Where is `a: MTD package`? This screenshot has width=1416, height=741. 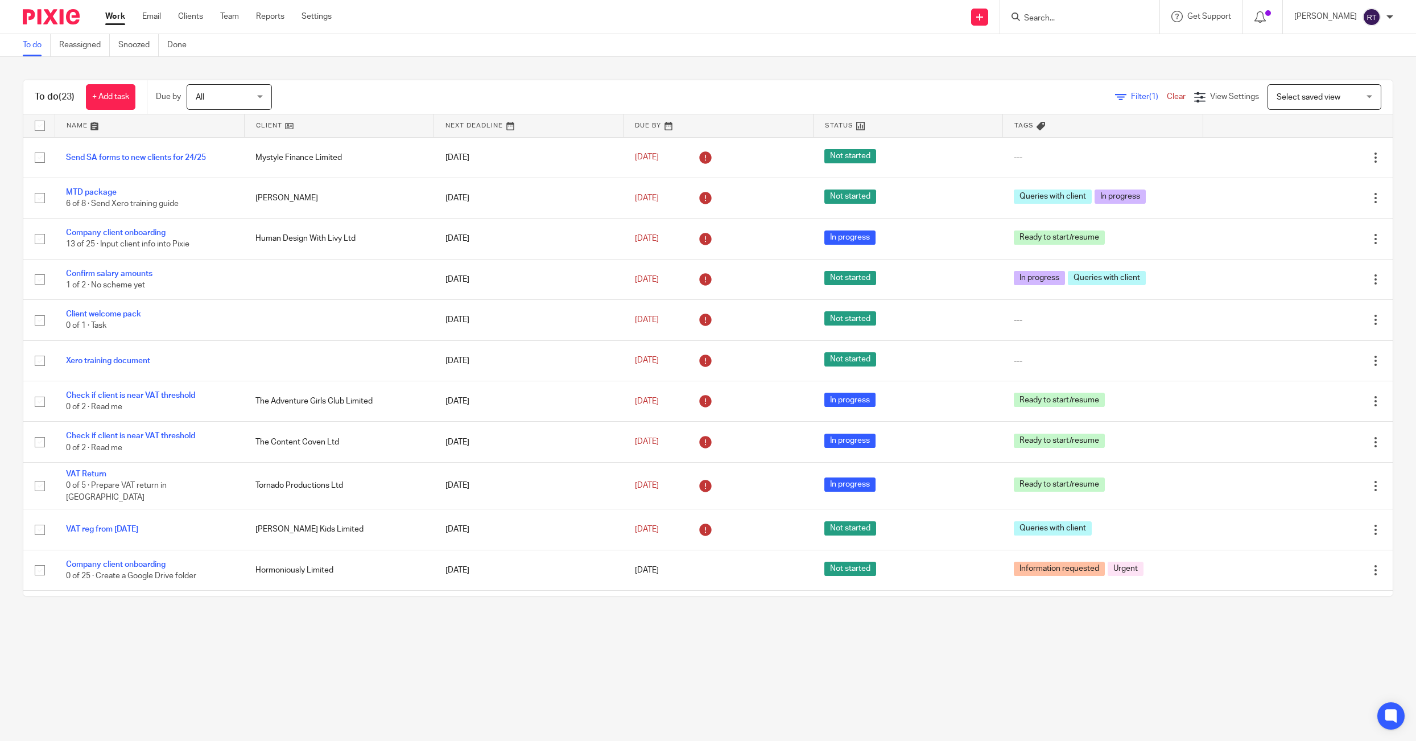 a: MTD package is located at coordinates (91, 192).